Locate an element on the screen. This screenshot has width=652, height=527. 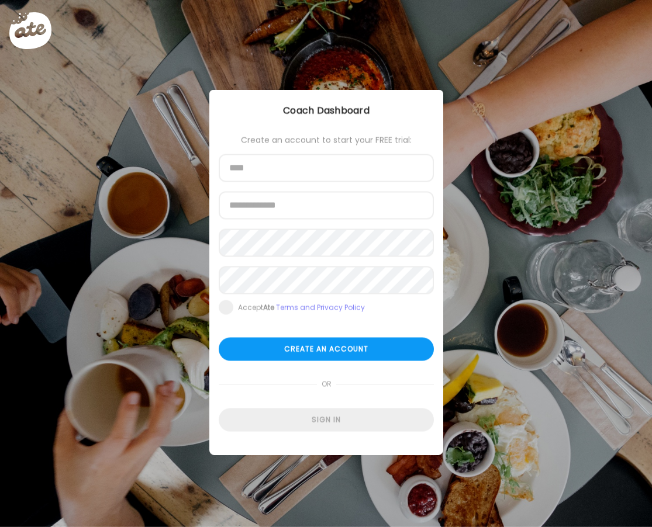
a: Terms and Privacy Policy is located at coordinates (320, 307).